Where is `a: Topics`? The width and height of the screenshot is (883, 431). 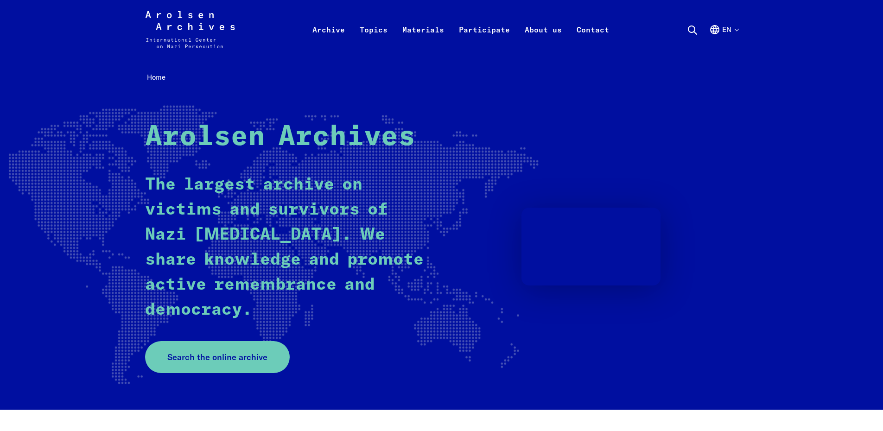 a: Topics is located at coordinates (374, 41).